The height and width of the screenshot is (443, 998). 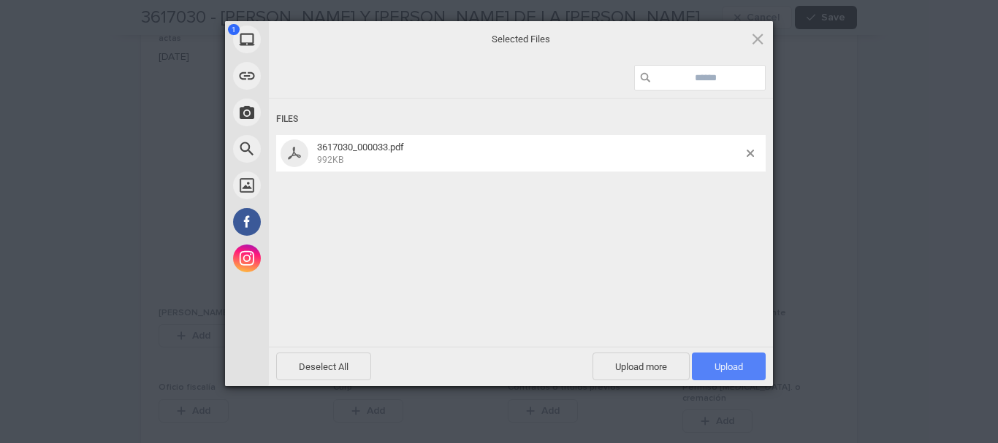 What do you see at coordinates (313, 113) in the screenshot?
I see `div: Take Photo` at bounding box center [313, 113].